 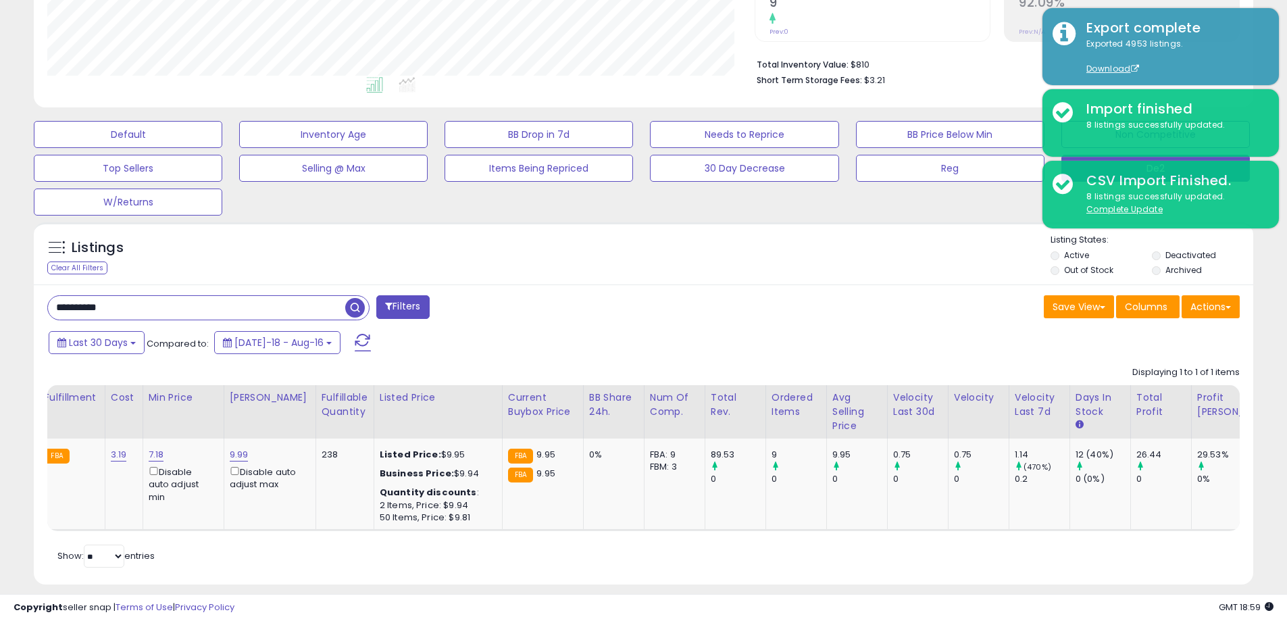 What do you see at coordinates (1186, 372) in the screenshot?
I see `div: Displaying 1 to 1 of 1 items` at bounding box center [1186, 372].